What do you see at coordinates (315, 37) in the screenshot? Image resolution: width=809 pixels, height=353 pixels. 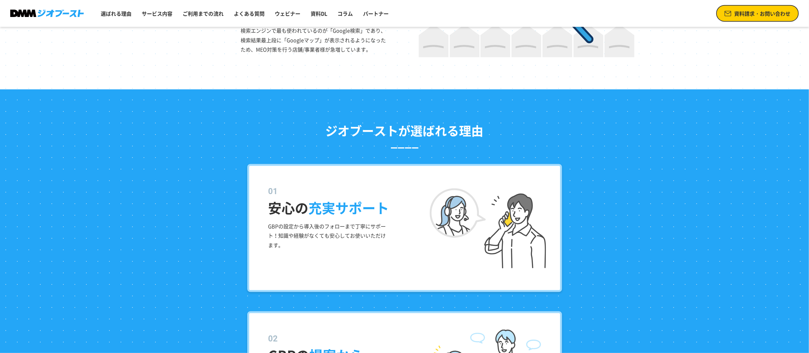 I see `p: 検索エンジンで最も使われているのが「Google検索」であり、 検索結果最上段に「Googleマップ」が表示されるようになったため、MEO対策を行う店舗/事業者様が急増しています。` at bounding box center [315, 37].